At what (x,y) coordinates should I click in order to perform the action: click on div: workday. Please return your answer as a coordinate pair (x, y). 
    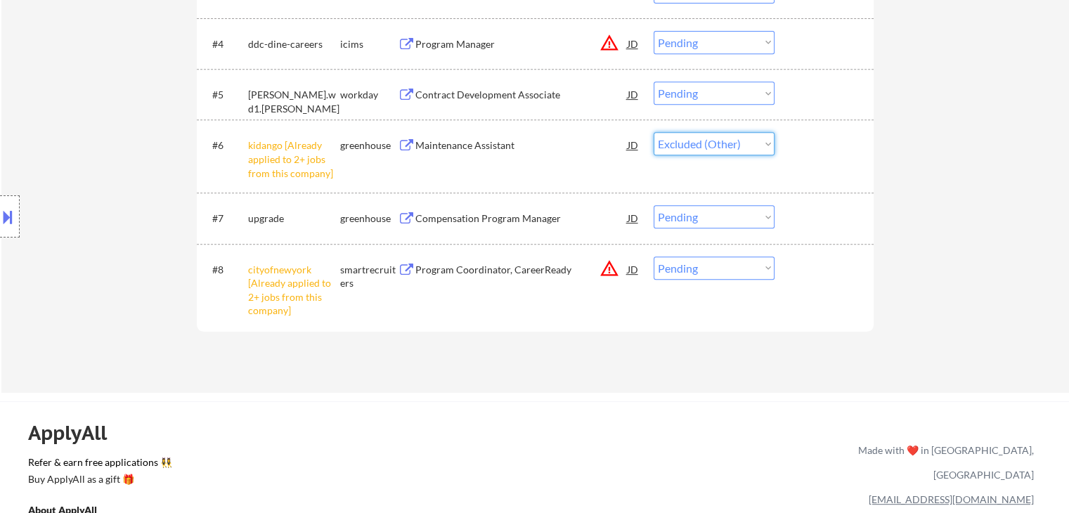
    Looking at the image, I should click on (369, 95).